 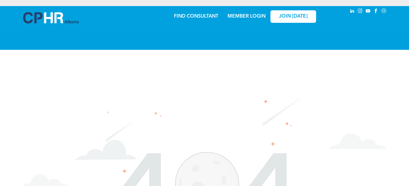 I want to click on a: Social network, so click(x=384, y=12).